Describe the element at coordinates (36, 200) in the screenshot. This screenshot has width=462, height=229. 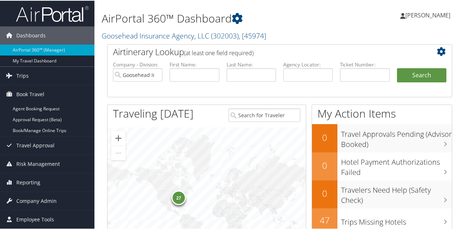
I see `span: Company Admin` at that location.